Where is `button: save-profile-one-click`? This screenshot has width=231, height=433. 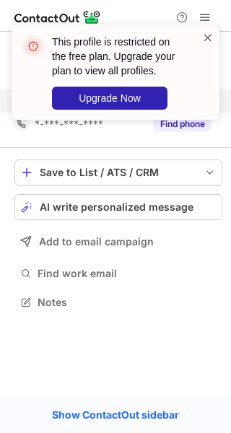 button: save-profile-one-click is located at coordinates (118, 172).